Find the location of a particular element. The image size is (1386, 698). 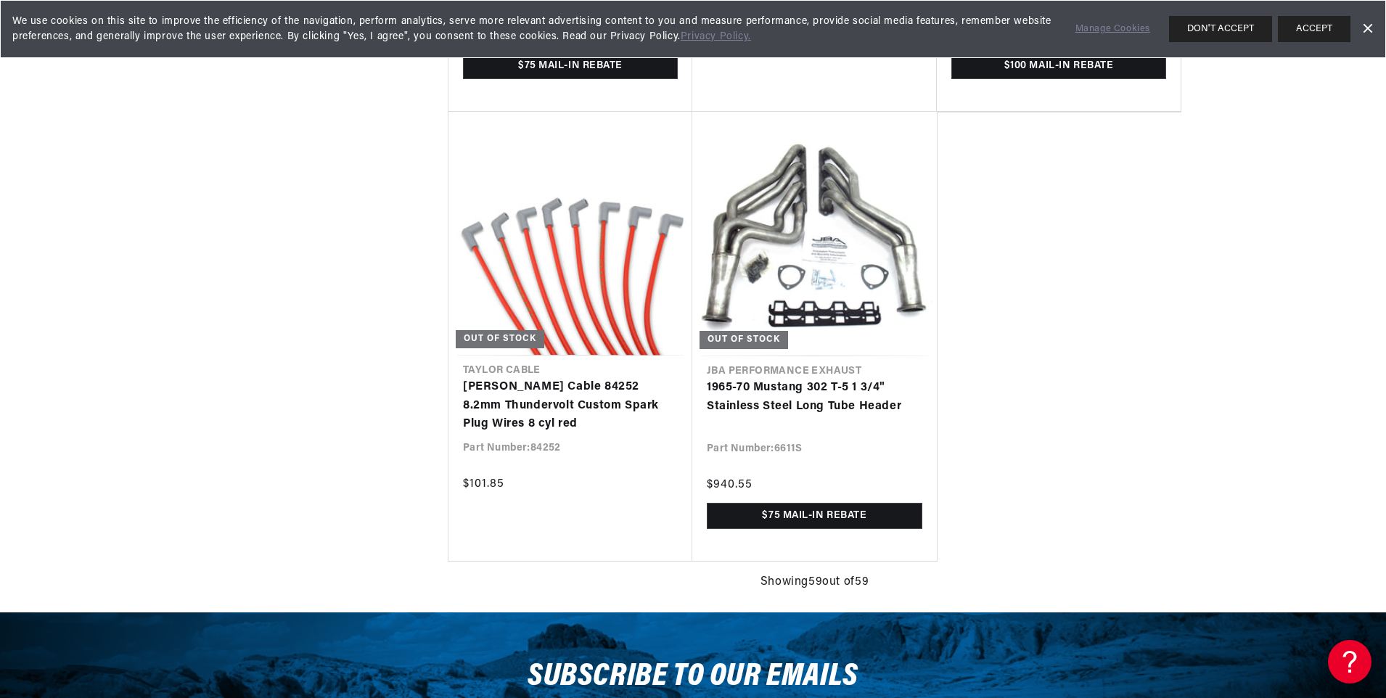

a: Manage Cookies is located at coordinates (1113, 29).